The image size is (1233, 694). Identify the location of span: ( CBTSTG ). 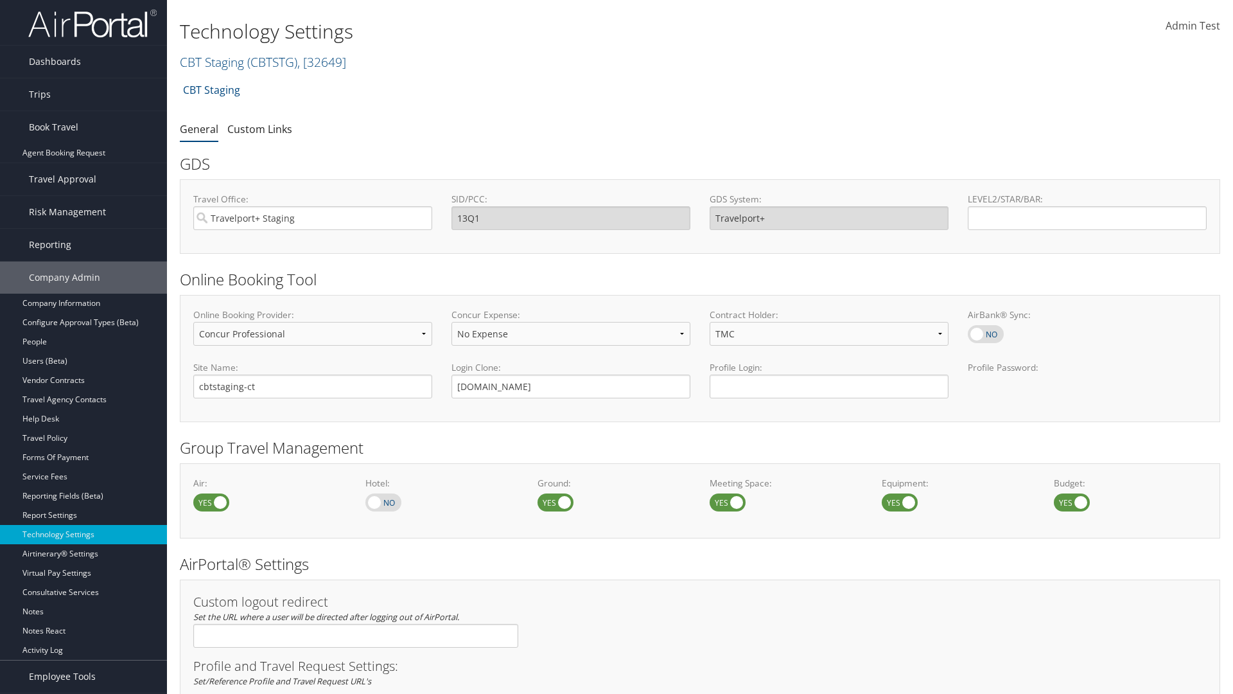
(272, 62).